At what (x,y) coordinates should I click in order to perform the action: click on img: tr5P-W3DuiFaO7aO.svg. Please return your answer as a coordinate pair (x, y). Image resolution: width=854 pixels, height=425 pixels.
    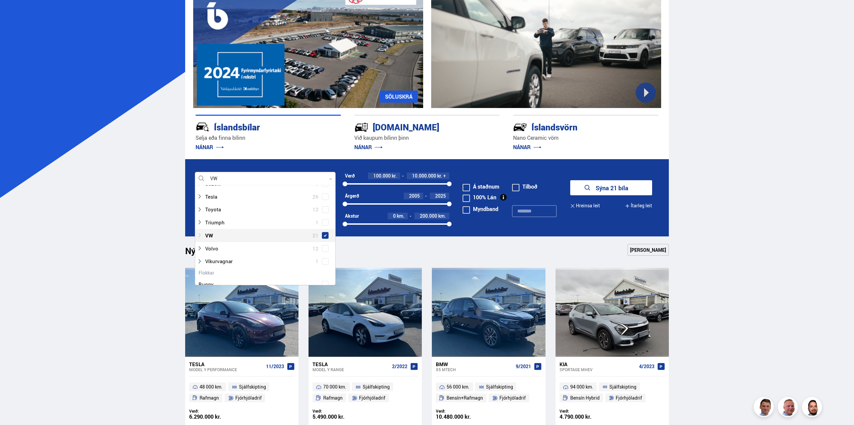
    Looking at the image, I should click on (361, 127).